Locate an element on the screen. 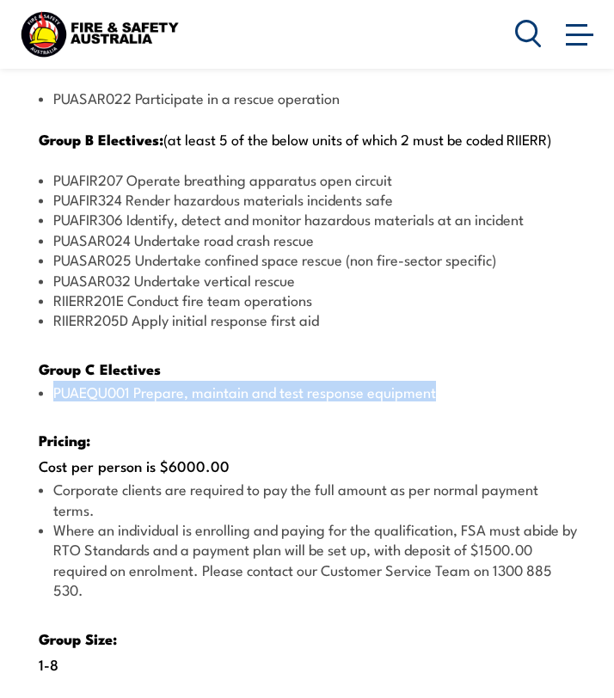 The image size is (614, 698). li: PUAFIR207 Operate breathing apparatus open circuit is located at coordinates (309, 179).